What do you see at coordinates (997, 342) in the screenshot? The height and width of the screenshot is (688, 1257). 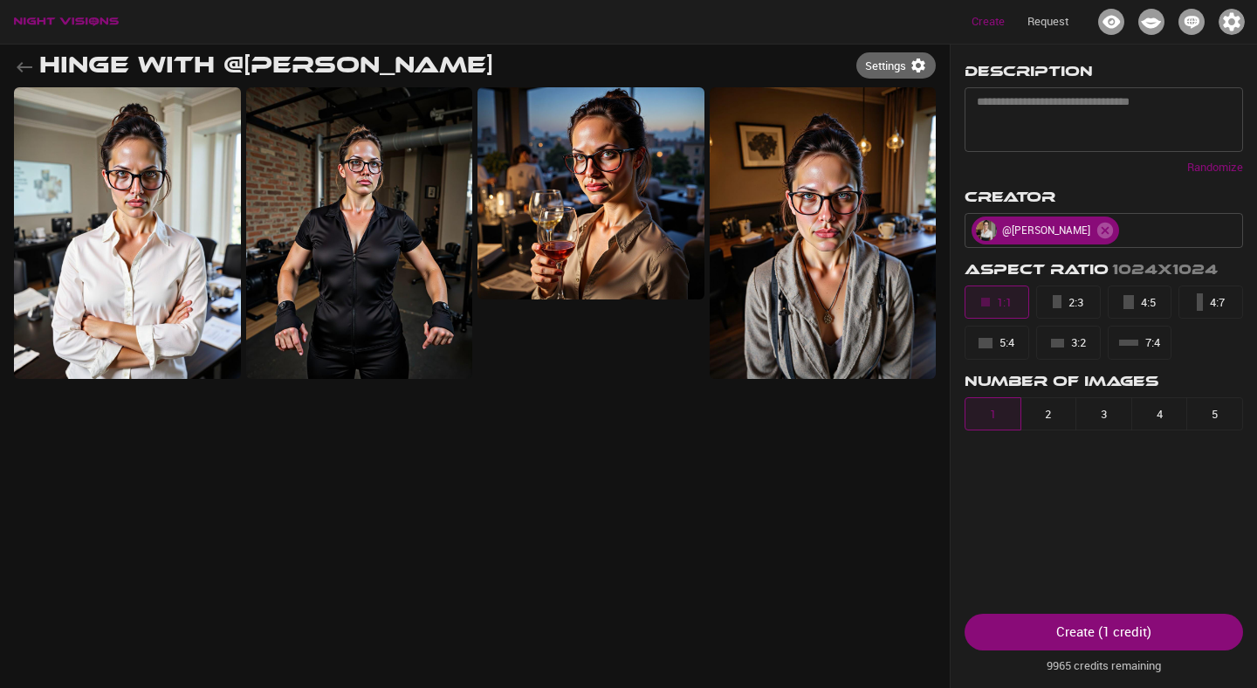 I see `button: 5:4` at bounding box center [997, 342].